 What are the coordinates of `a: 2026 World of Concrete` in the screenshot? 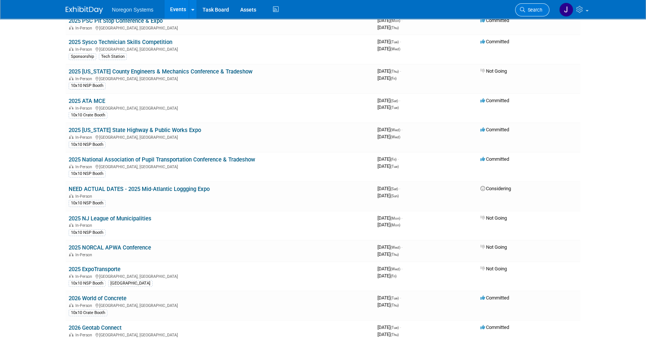 It's located at (97, 299).